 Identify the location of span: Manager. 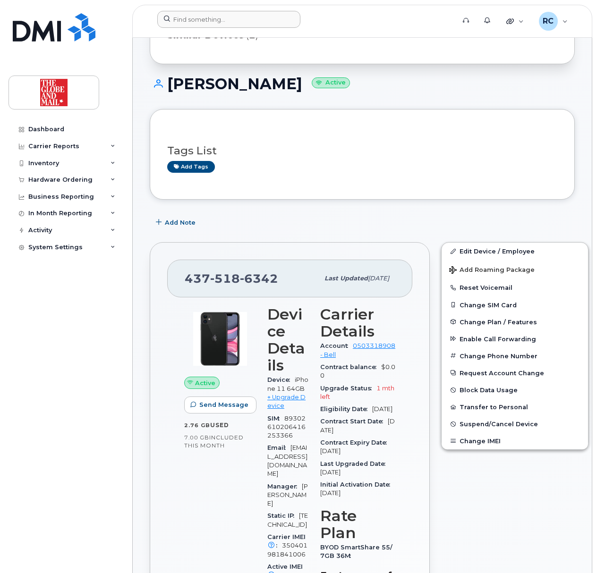
(284, 486).